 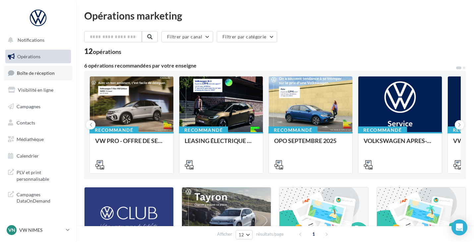 I want to click on span: Contacts, so click(x=26, y=123).